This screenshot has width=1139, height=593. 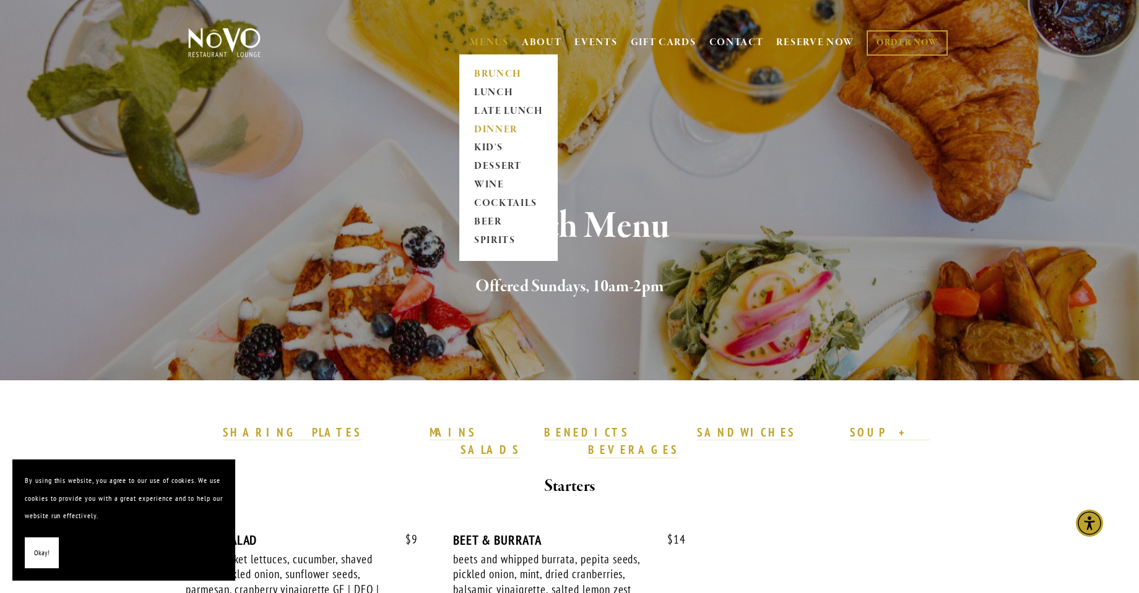 What do you see at coordinates (587, 433) in the screenshot?
I see `strong: BENEDICTS` at bounding box center [587, 433].